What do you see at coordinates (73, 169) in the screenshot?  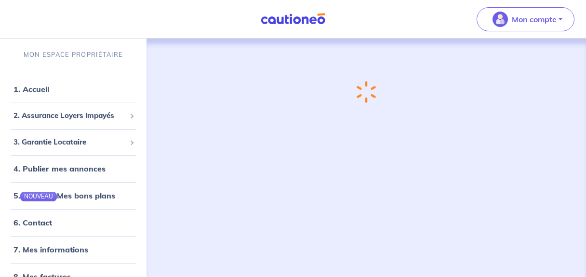 I see `div: 4. Publier mes annonces` at bounding box center [73, 169].